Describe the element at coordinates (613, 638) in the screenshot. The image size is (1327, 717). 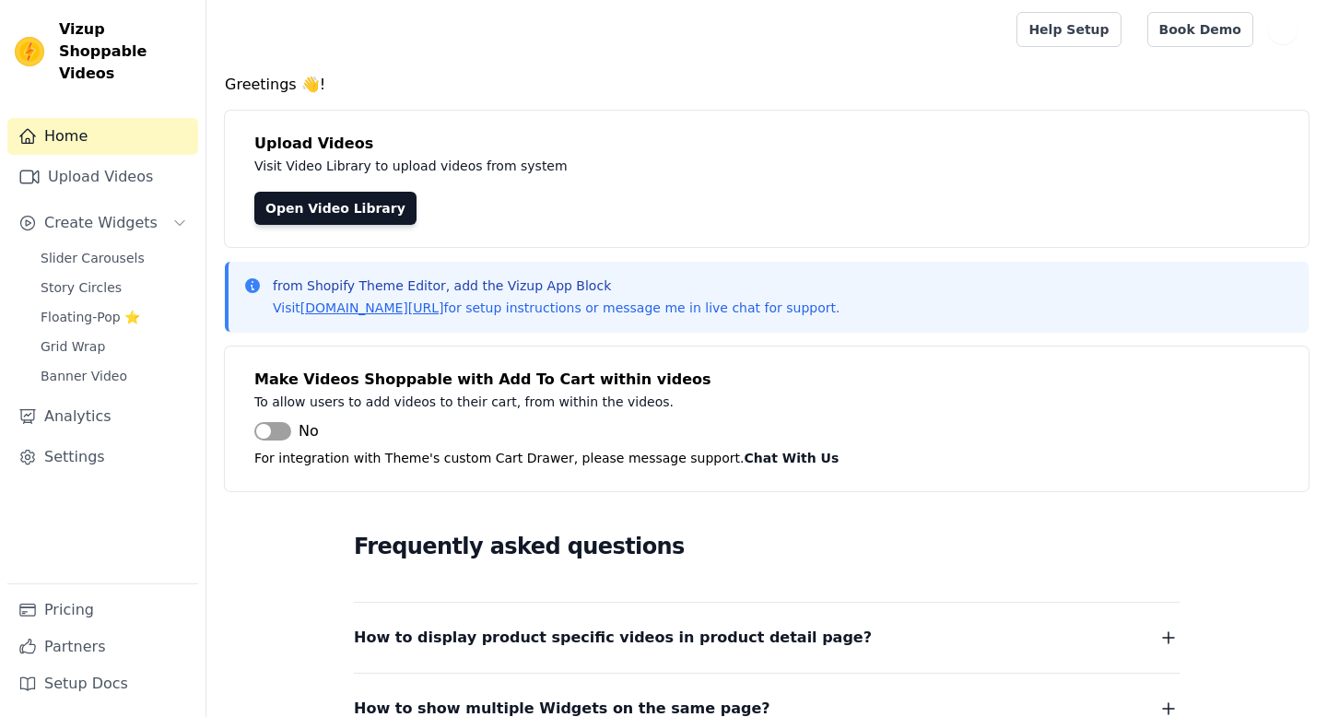
I see `span: How to display product specific videos in product detail page?` at that location.